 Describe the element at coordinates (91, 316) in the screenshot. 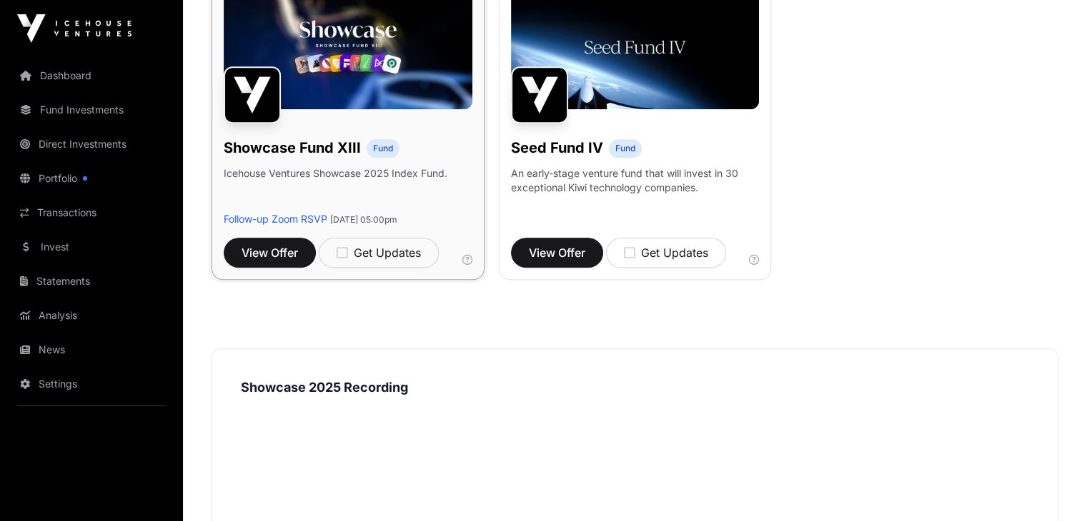

I see `a: Analysis` at that location.